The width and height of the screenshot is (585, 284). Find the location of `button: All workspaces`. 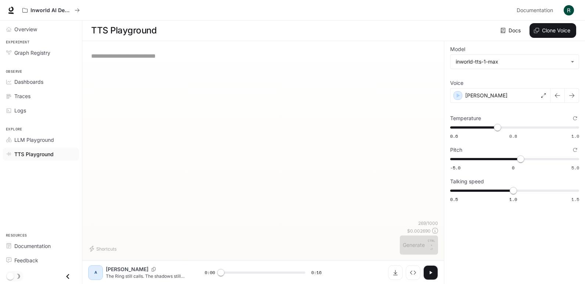

button: All workspaces is located at coordinates (51, 10).